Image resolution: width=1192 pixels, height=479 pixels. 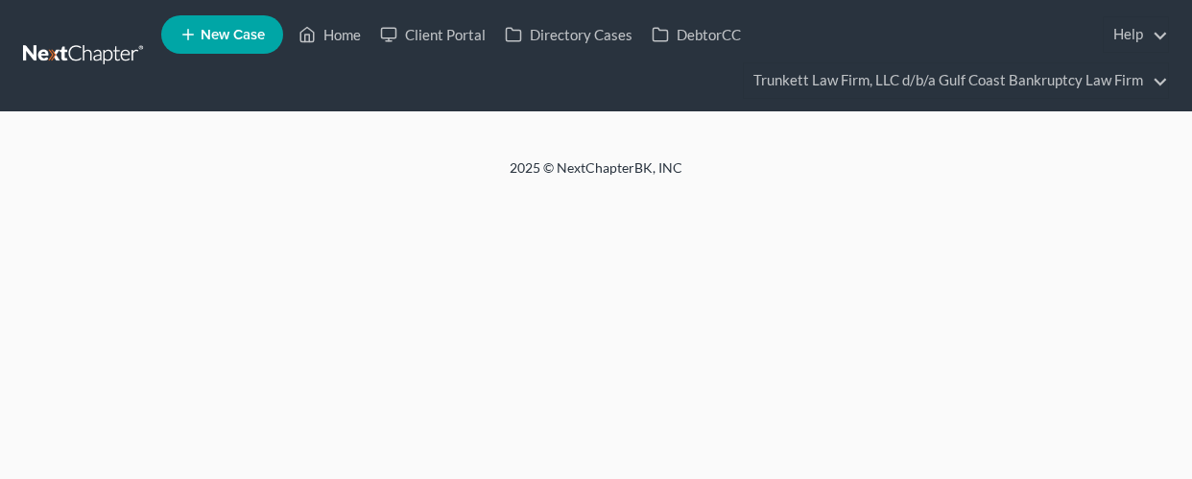 I want to click on a: Home, so click(x=329, y=35).